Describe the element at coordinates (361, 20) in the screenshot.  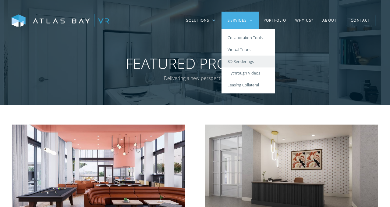
I see `div: Contact` at that location.